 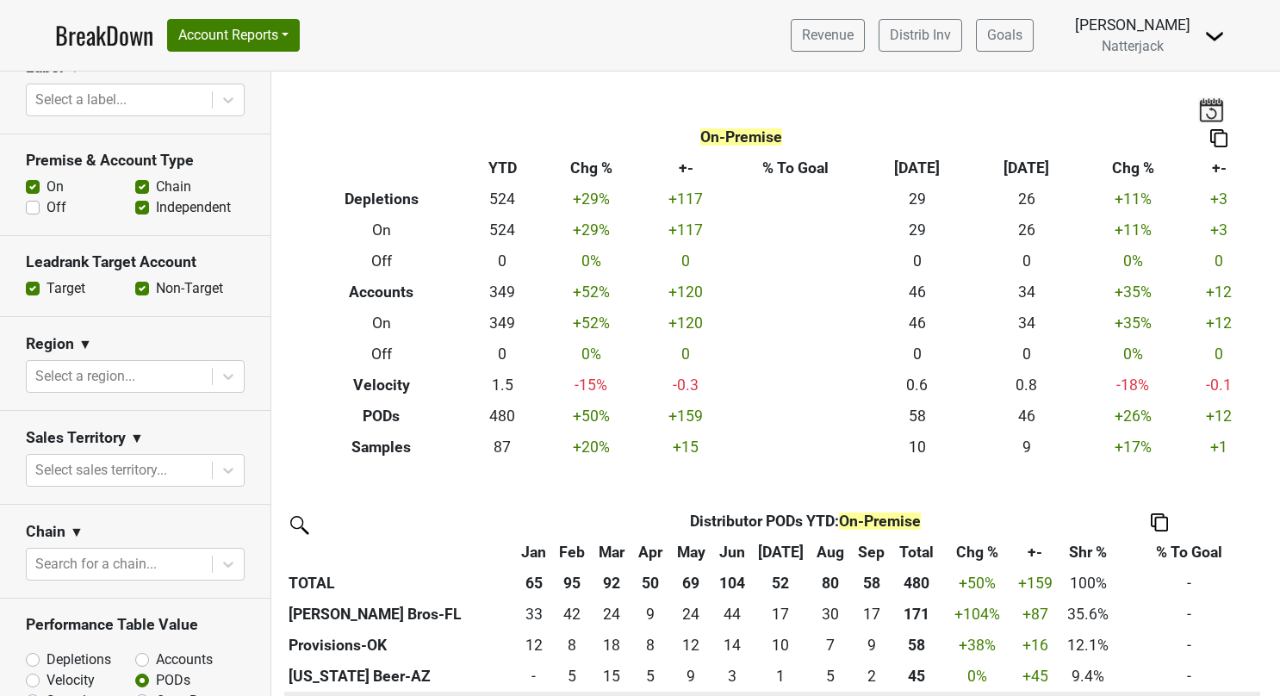 What do you see at coordinates (65, 289) in the screenshot?
I see `label: Target` at bounding box center [65, 289].